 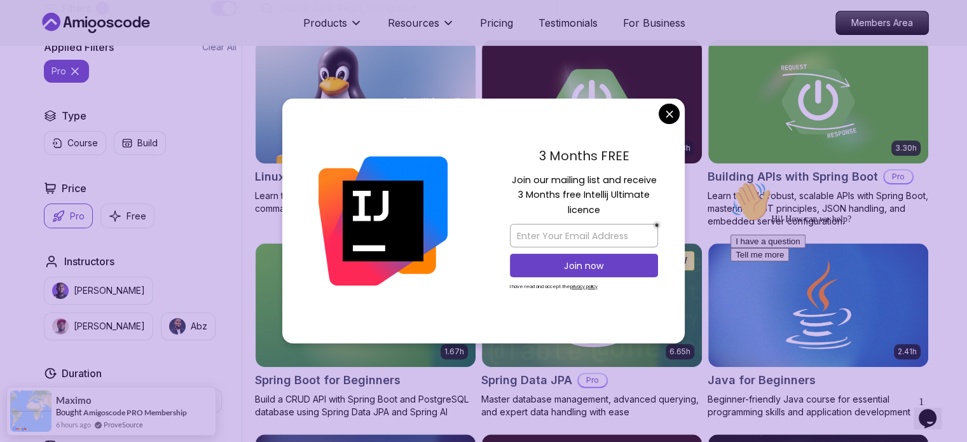 What do you see at coordinates (74, 400) in the screenshot?
I see `span: Maximo` at bounding box center [74, 400].